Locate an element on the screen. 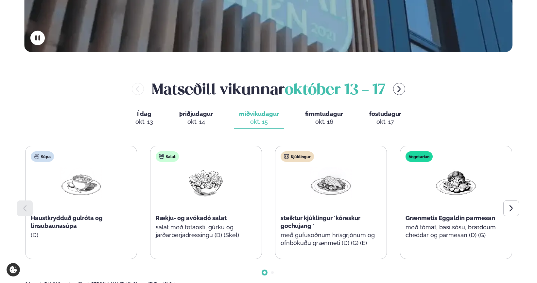  p: með tómat, basilsósu, bræddum cheddar og parmesan (D) (G) is located at coordinates (456, 231).